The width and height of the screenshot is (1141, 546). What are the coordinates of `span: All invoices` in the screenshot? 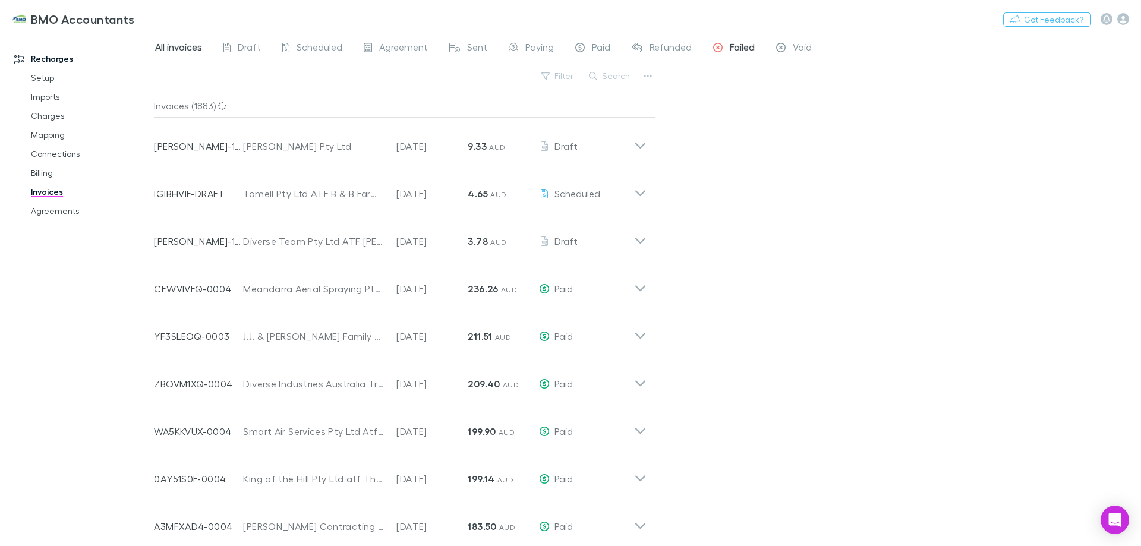 It's located at (178, 49).